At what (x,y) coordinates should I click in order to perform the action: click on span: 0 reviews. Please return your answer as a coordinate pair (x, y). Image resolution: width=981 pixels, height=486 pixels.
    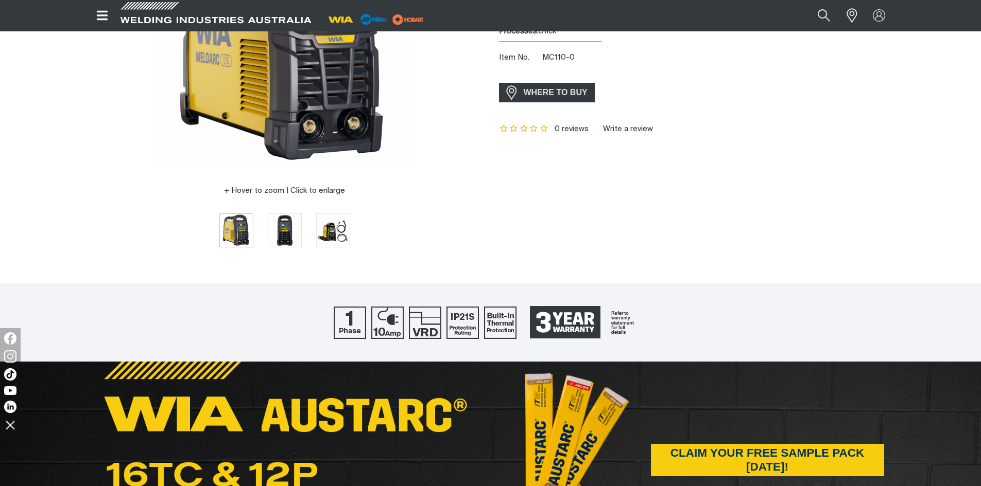
    Looking at the image, I should click on (571, 129).